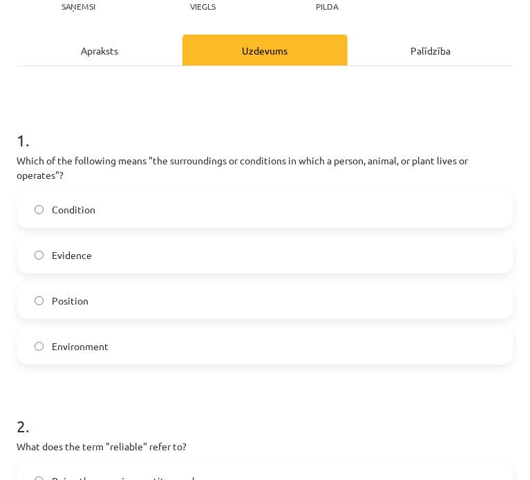 The width and height of the screenshot is (530, 480). I want to click on div: Uzdevums, so click(265, 50).